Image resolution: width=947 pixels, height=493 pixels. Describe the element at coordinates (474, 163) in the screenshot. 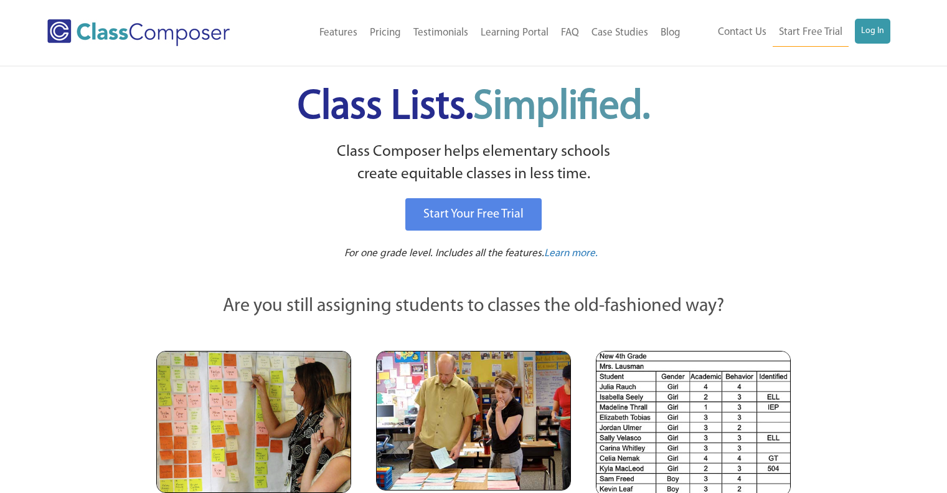

I see `p: Class Composer helps elementary schools create equitable classes in less time.` at that location.